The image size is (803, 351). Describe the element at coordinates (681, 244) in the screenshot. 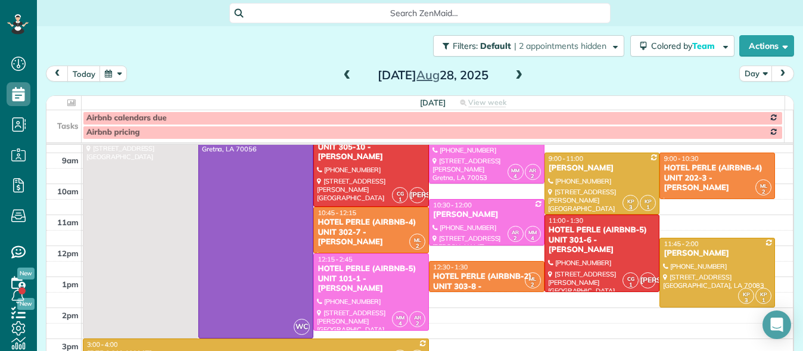

I see `span: 11:45 - 2:00` at that location.